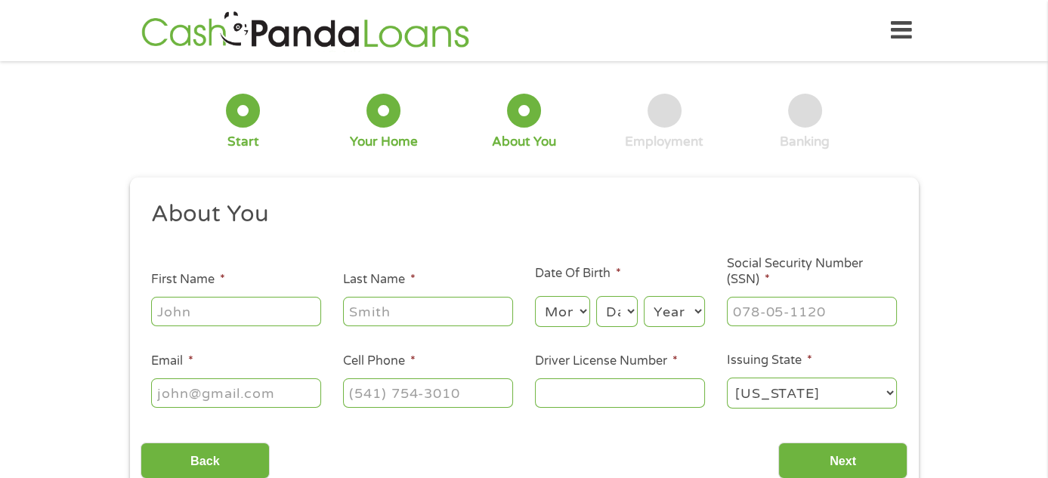  Describe the element at coordinates (384, 142) in the screenshot. I see `div: Your Home` at that location.